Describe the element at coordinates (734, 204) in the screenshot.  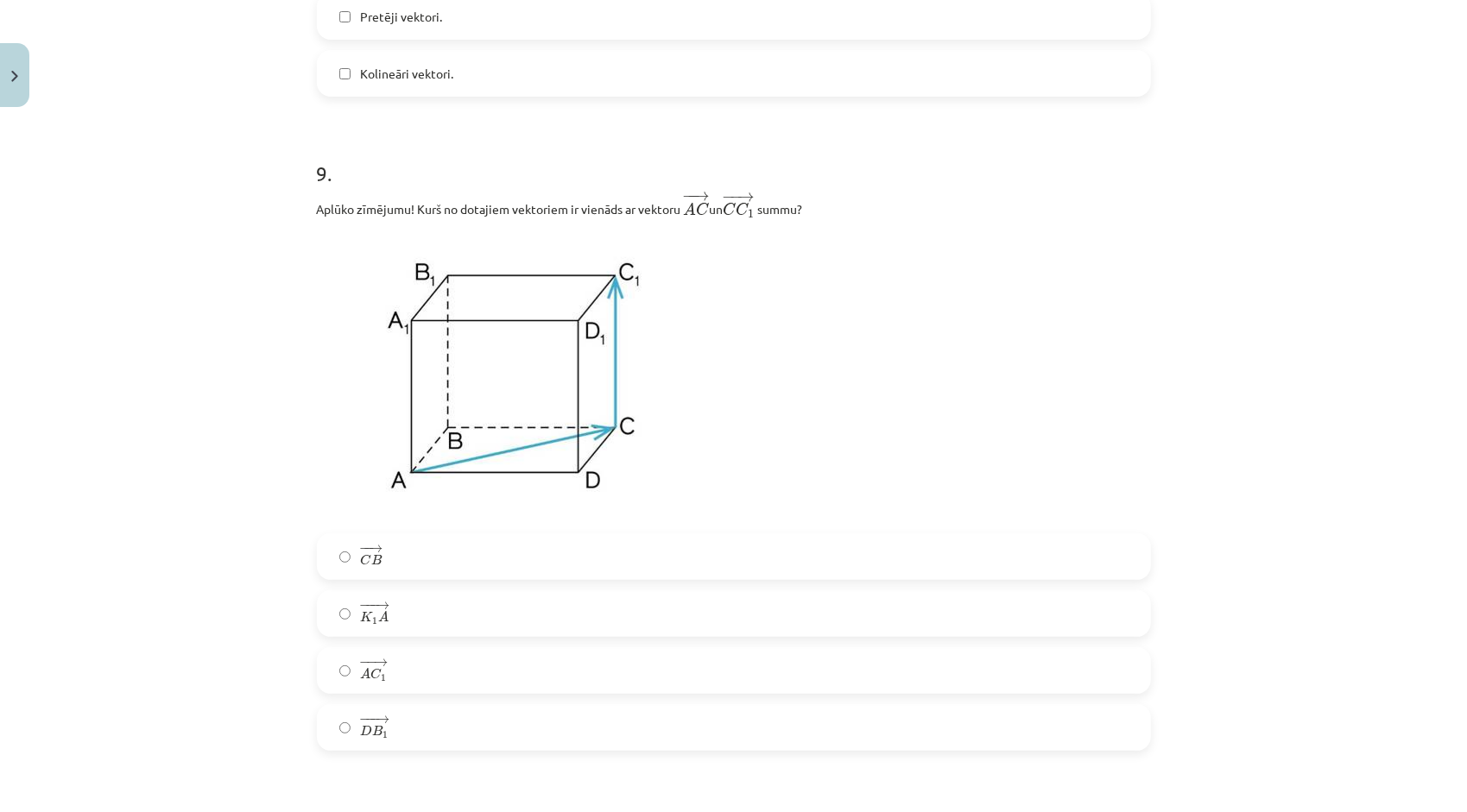
I see `p: Aplūko zīmējumu! Kurš no dotajiem vektoriem ir vienāds ar vektoru ﻿ un ​​﻿ summu?` at that location.